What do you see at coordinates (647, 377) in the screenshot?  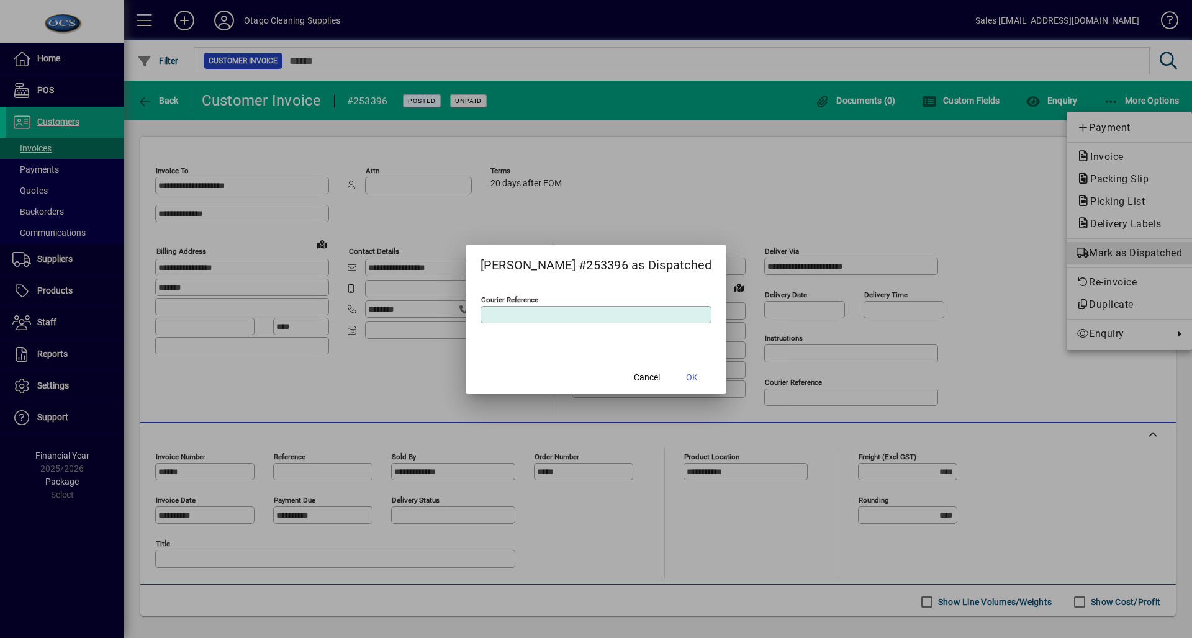 I see `span: Cancel` at bounding box center [647, 377].